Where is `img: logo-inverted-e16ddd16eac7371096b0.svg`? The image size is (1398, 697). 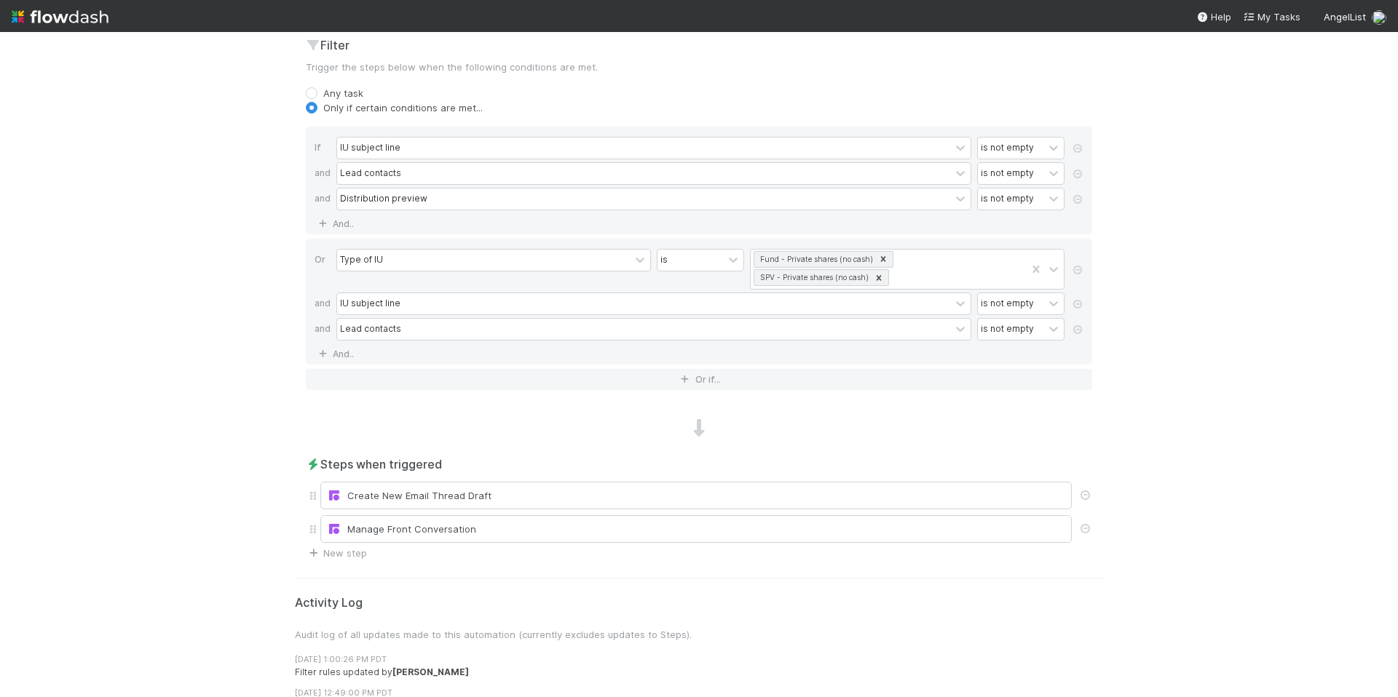
img: logo-inverted-e16ddd16eac7371096b0.svg is located at coordinates (60, 17).